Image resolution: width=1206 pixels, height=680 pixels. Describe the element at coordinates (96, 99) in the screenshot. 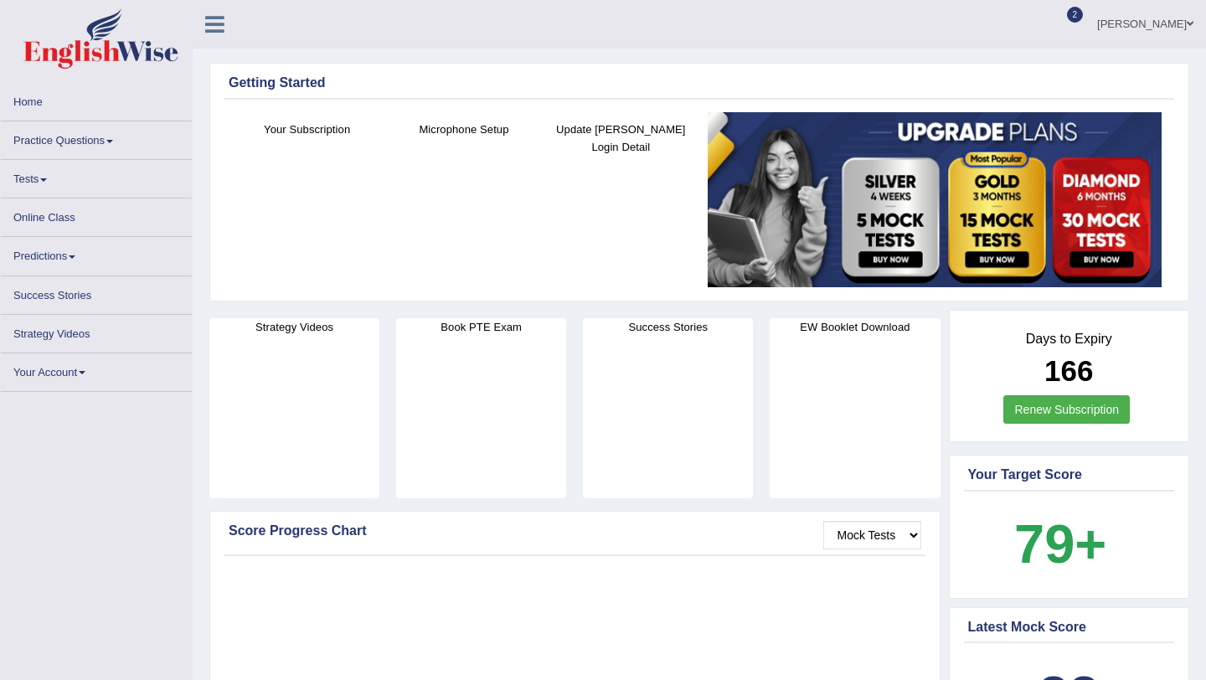

I see `a: Home` at that location.